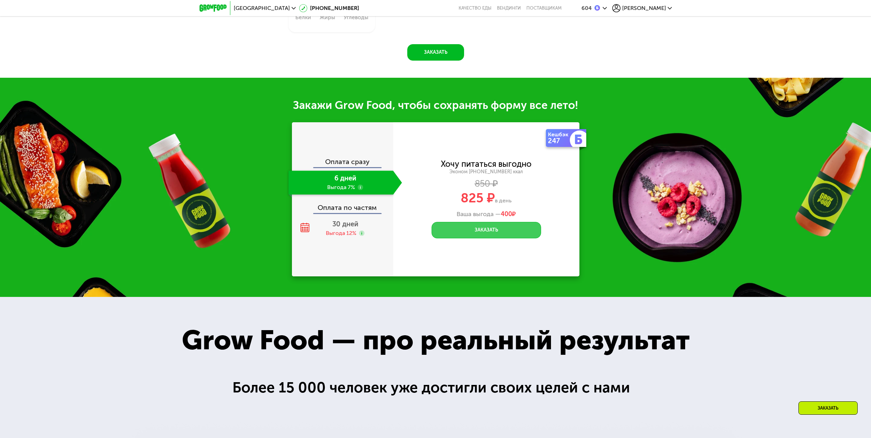 The width and height of the screenshot is (871, 438). What do you see at coordinates (544, 8) in the screenshot?
I see `div: поставщикам` at bounding box center [544, 8].